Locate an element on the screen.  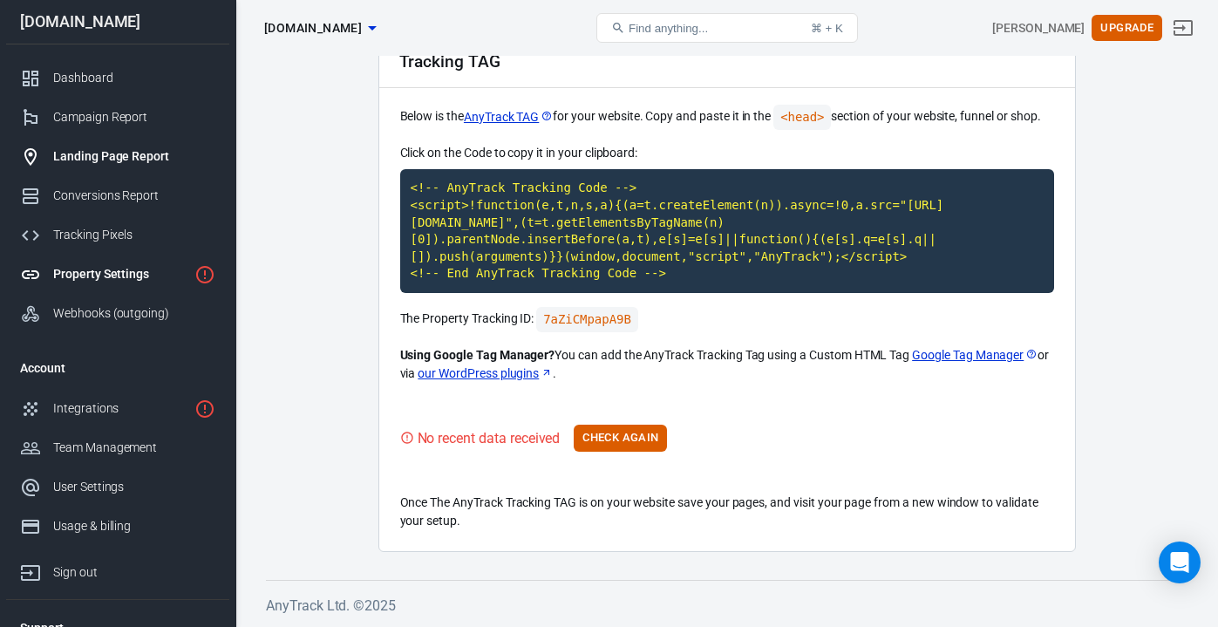
button: Check Again is located at coordinates (620, 438).